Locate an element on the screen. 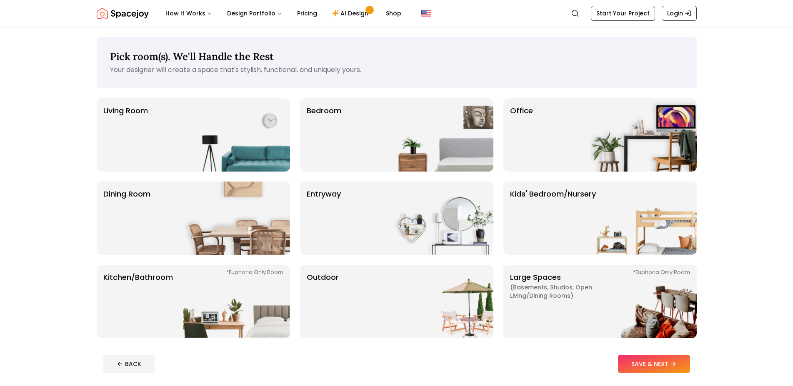 This screenshot has height=386, width=793. p: Your designer will create a space that's stylish, functional, and uniquely yours. is located at coordinates (397, 70).